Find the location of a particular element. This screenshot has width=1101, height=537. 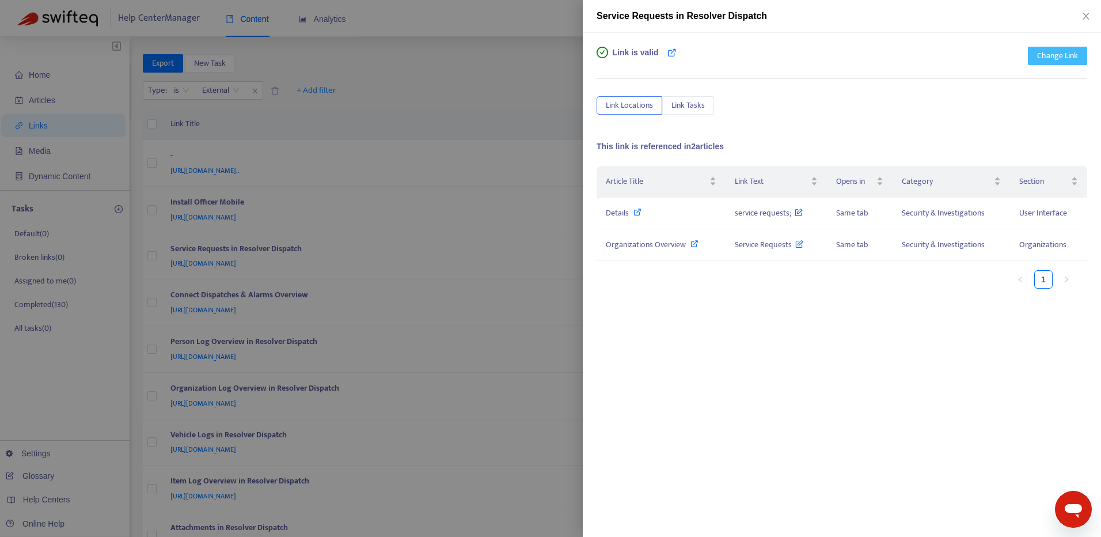

button: Change Link is located at coordinates (1057, 56).